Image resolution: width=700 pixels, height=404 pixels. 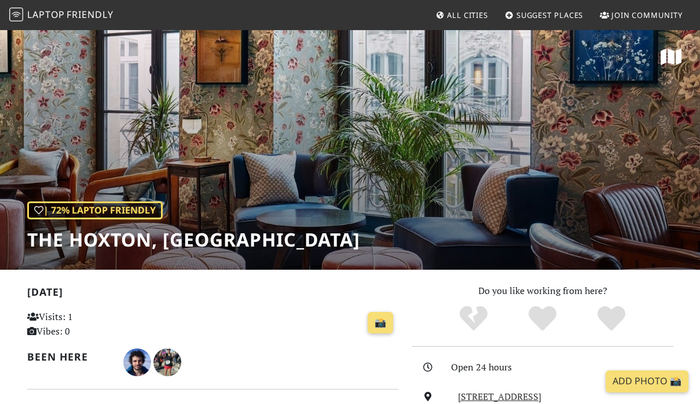 What do you see at coordinates (95, 211) in the screenshot?
I see `div: | 72% Laptop Friendly` at bounding box center [95, 211].